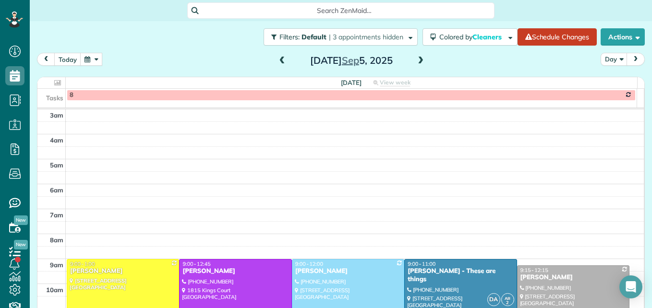 The height and width of the screenshot is (308, 652). Describe the element at coordinates (83, 264) in the screenshot. I see `span: 9:00 - 1:00` at that location.